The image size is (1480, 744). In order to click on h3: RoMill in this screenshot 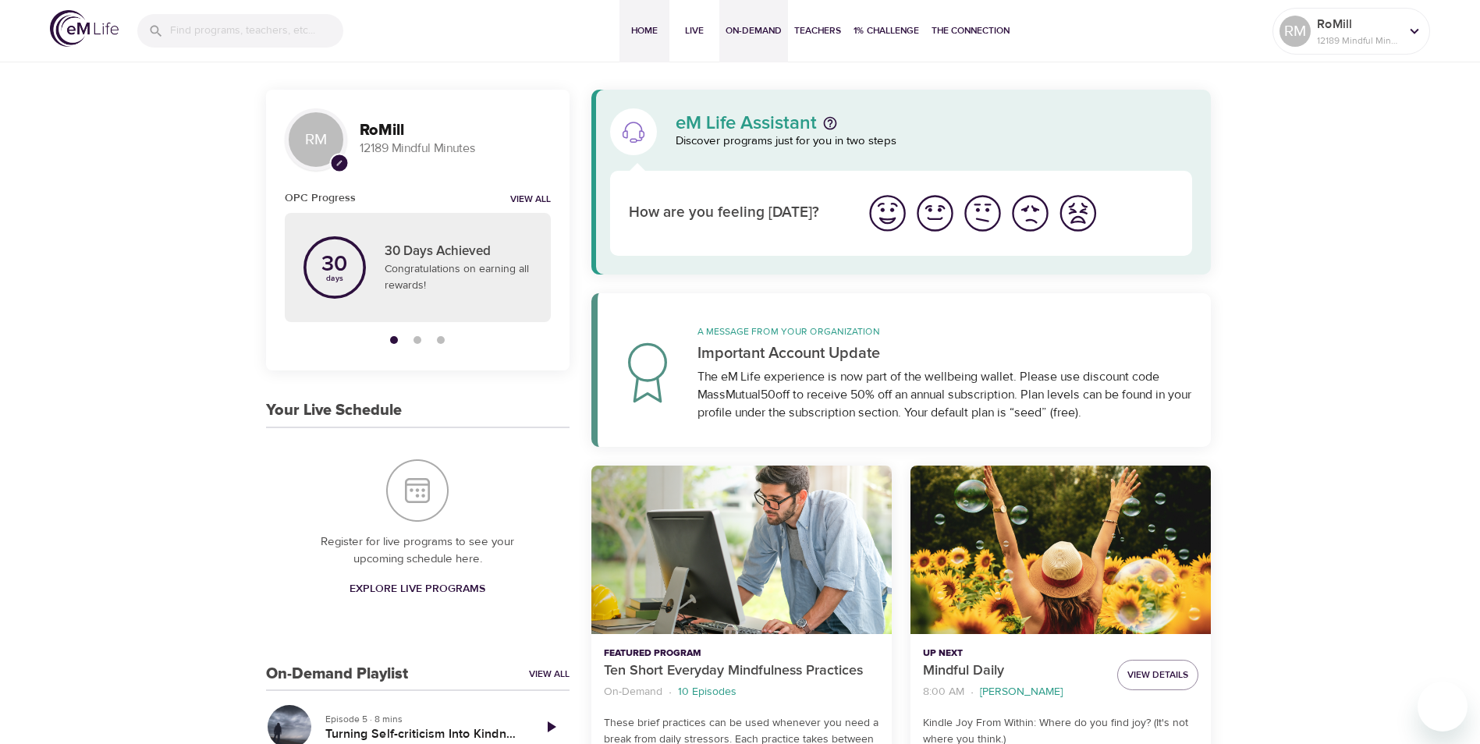, I will do `click(455, 130)`.